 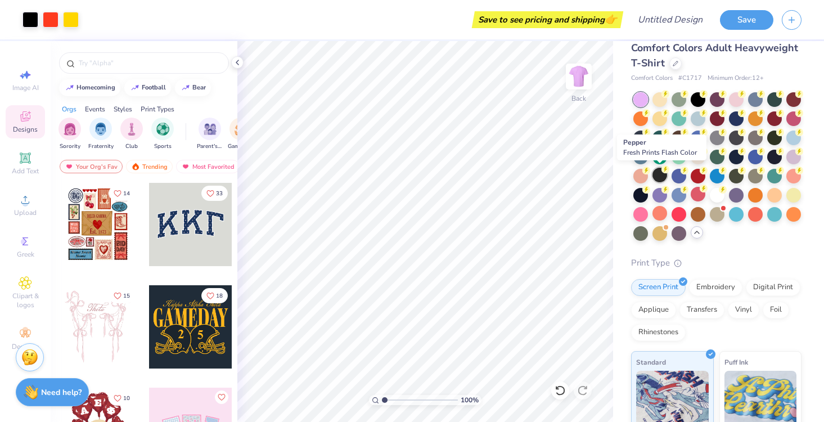 What do you see at coordinates (25, 171) in the screenshot?
I see `span: Add Text` at bounding box center [25, 171].